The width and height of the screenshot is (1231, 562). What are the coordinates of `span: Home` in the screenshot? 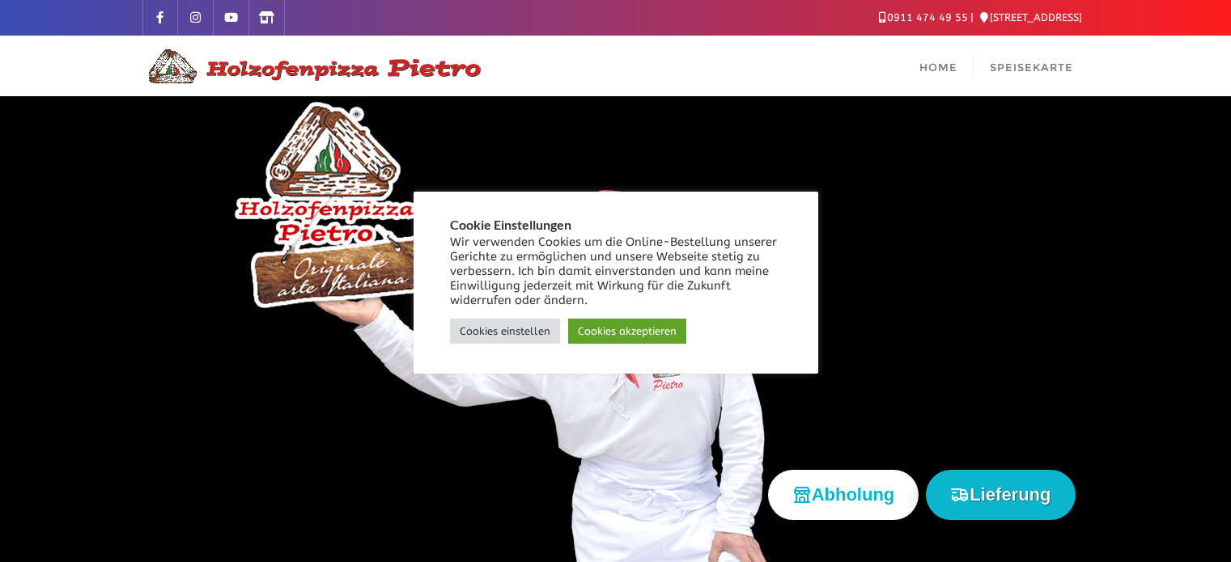 It's located at (938, 67).